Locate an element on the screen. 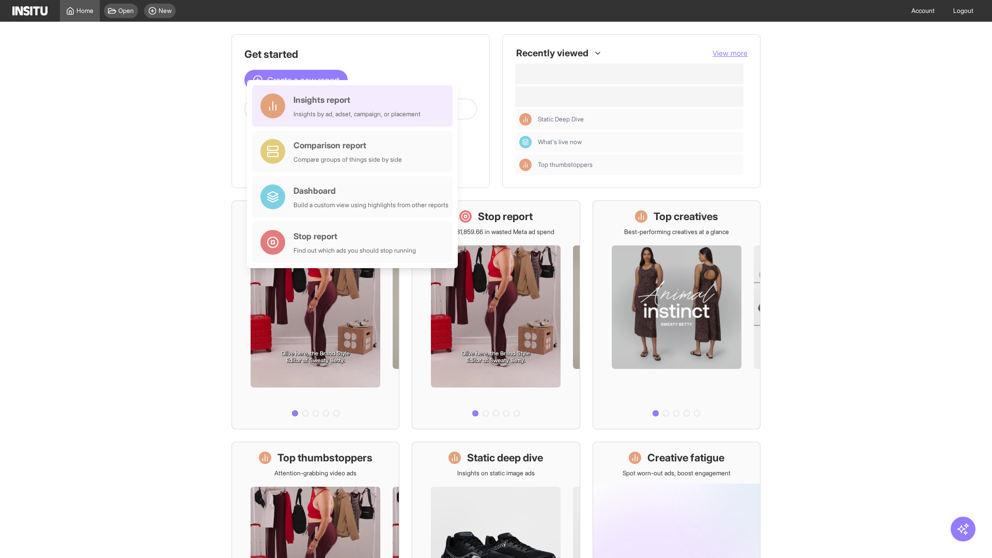  div: Build a custom view using highlights from other reports is located at coordinates (371, 205).